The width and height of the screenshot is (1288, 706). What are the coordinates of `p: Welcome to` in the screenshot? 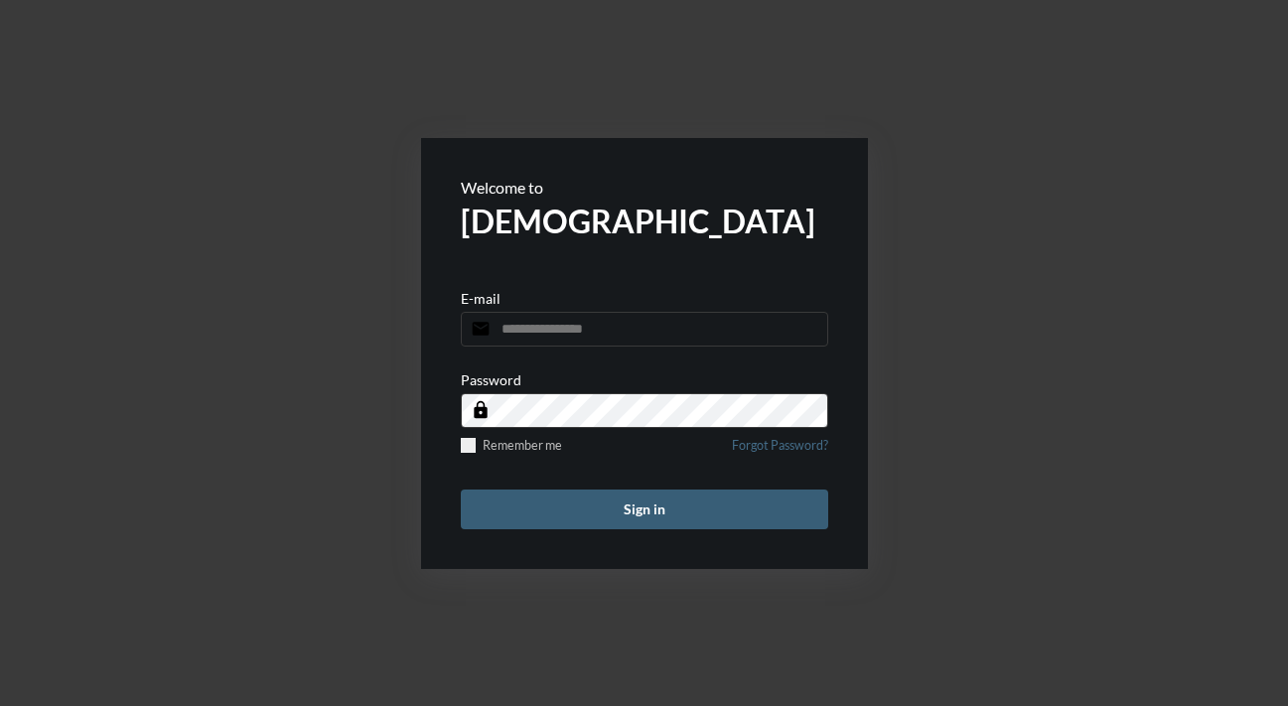 It's located at (645, 187).